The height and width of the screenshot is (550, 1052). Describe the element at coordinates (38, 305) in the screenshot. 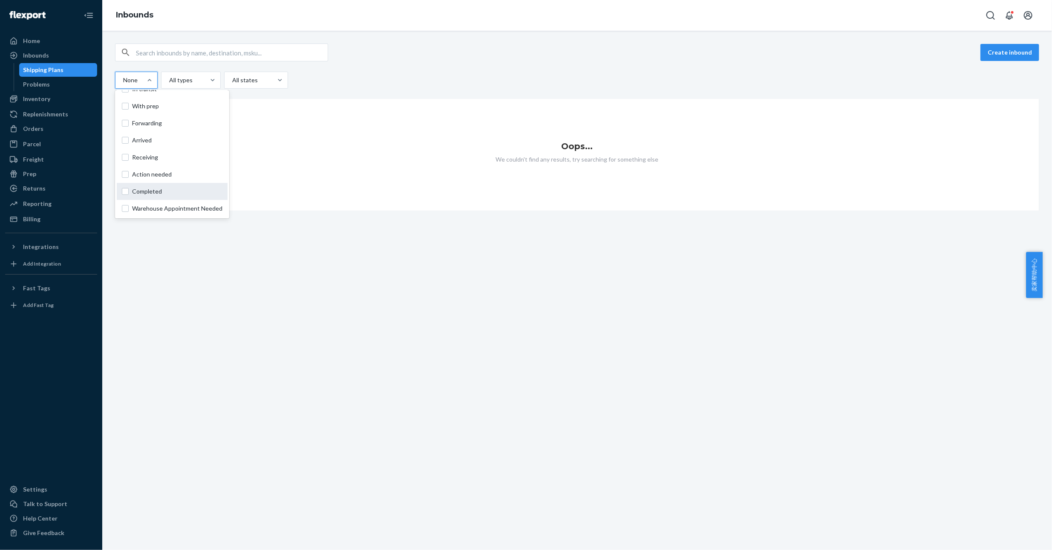

I see `div: Add Fast Tag` at that location.